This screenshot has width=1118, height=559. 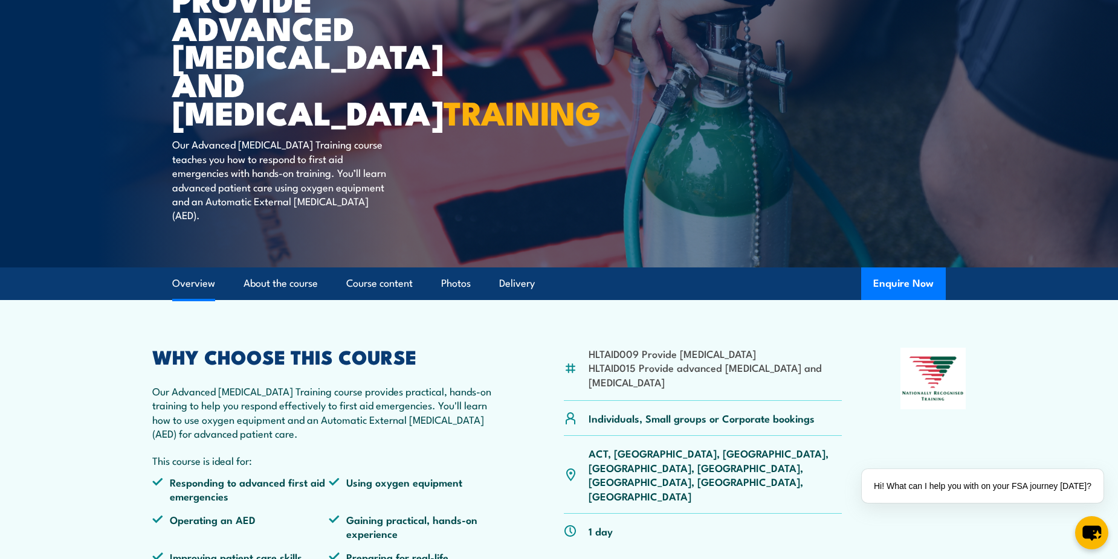 What do you see at coordinates (417, 489) in the screenshot?
I see `li: Using oxygen equipment` at bounding box center [417, 489].